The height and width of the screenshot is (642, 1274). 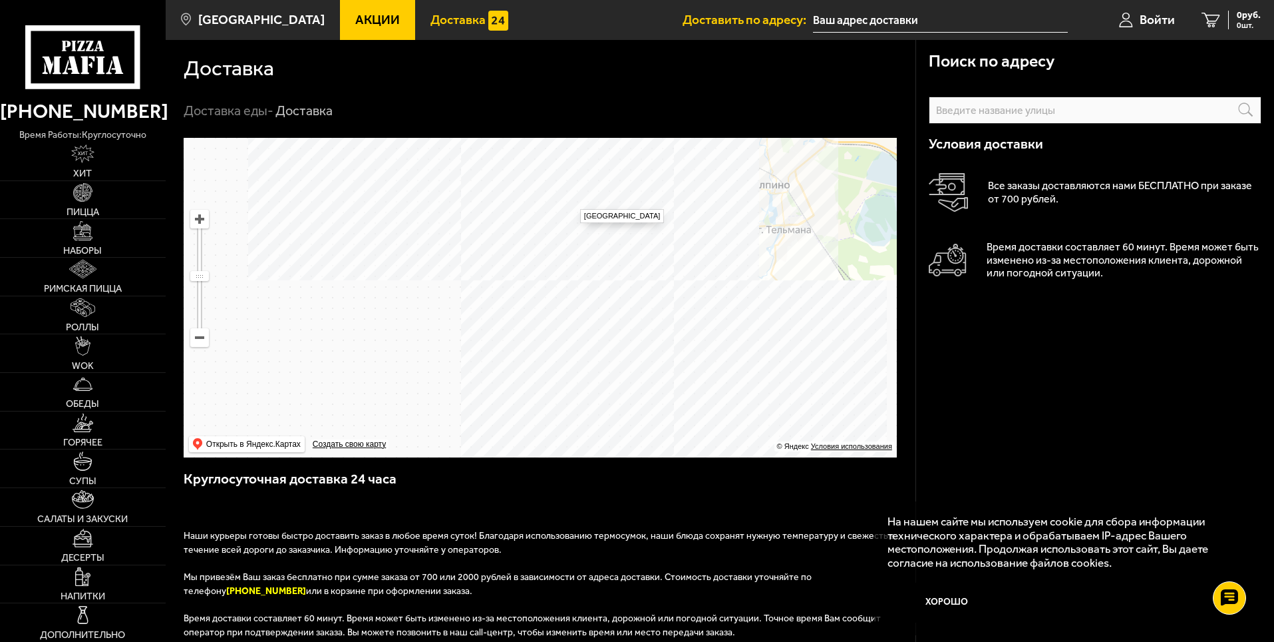 I want to click on div: Доставка, so click(x=304, y=111).